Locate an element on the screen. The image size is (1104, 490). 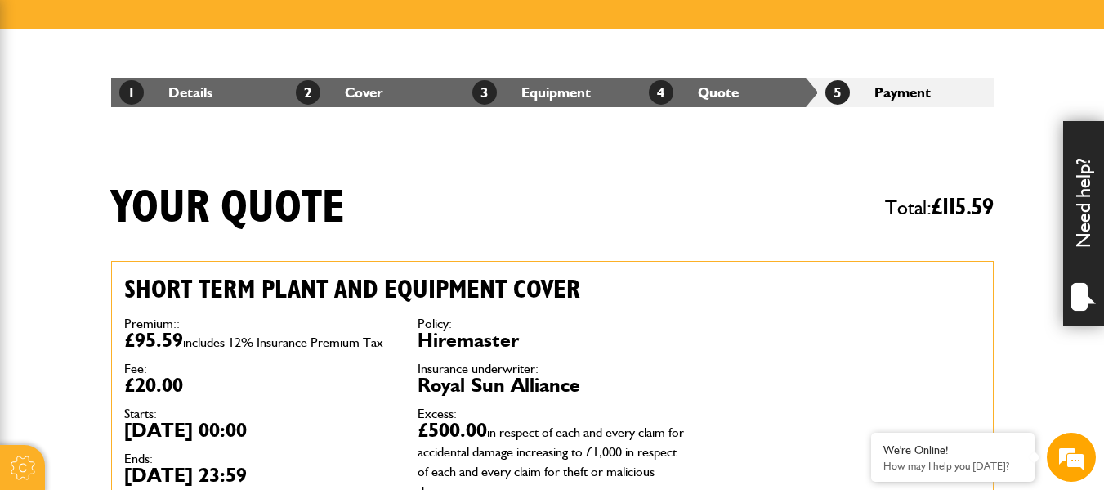
span: 1 is located at coordinates (132, 92).